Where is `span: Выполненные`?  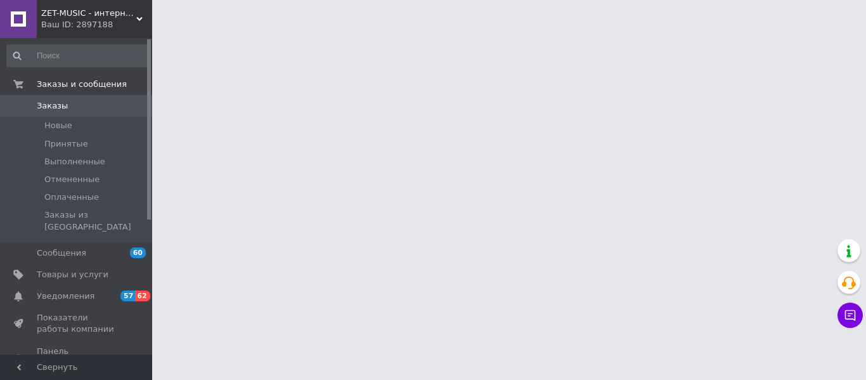
span: Выполненные is located at coordinates (75, 162).